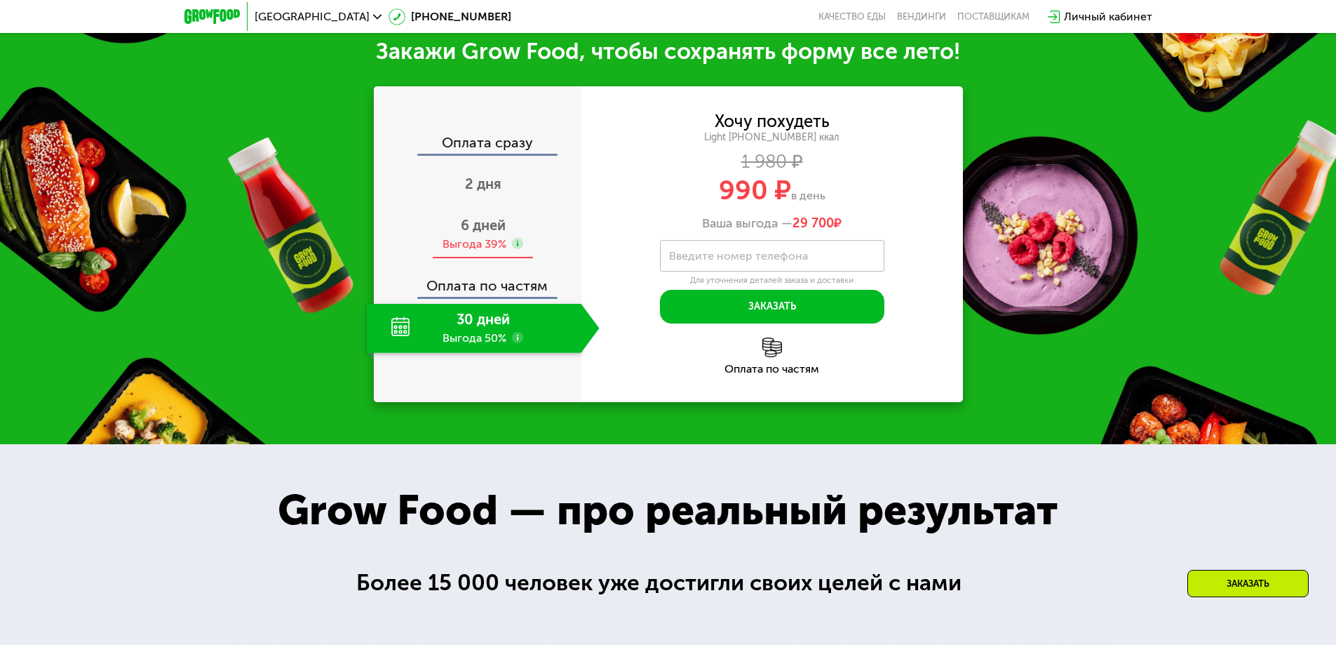 The height and width of the screenshot is (645, 1336). Describe the element at coordinates (668, 582) in the screenshot. I see `div: Более 15 000 человек уже достигли своих целей с нами` at that location.